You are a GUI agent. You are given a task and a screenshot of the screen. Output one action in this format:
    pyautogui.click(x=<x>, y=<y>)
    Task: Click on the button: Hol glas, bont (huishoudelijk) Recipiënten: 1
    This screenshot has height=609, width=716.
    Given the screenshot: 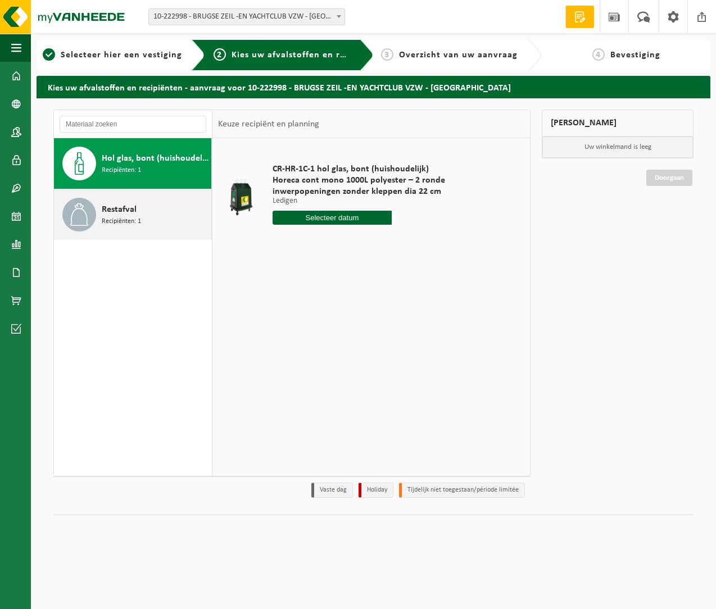 What is the action you would take?
    pyautogui.click(x=133, y=164)
    